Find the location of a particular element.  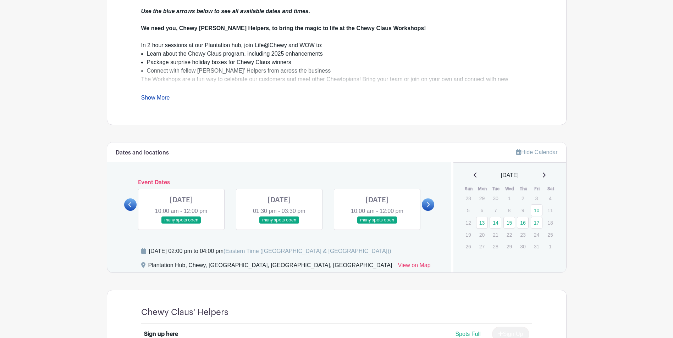

th: Wed is located at coordinates (510, 189).